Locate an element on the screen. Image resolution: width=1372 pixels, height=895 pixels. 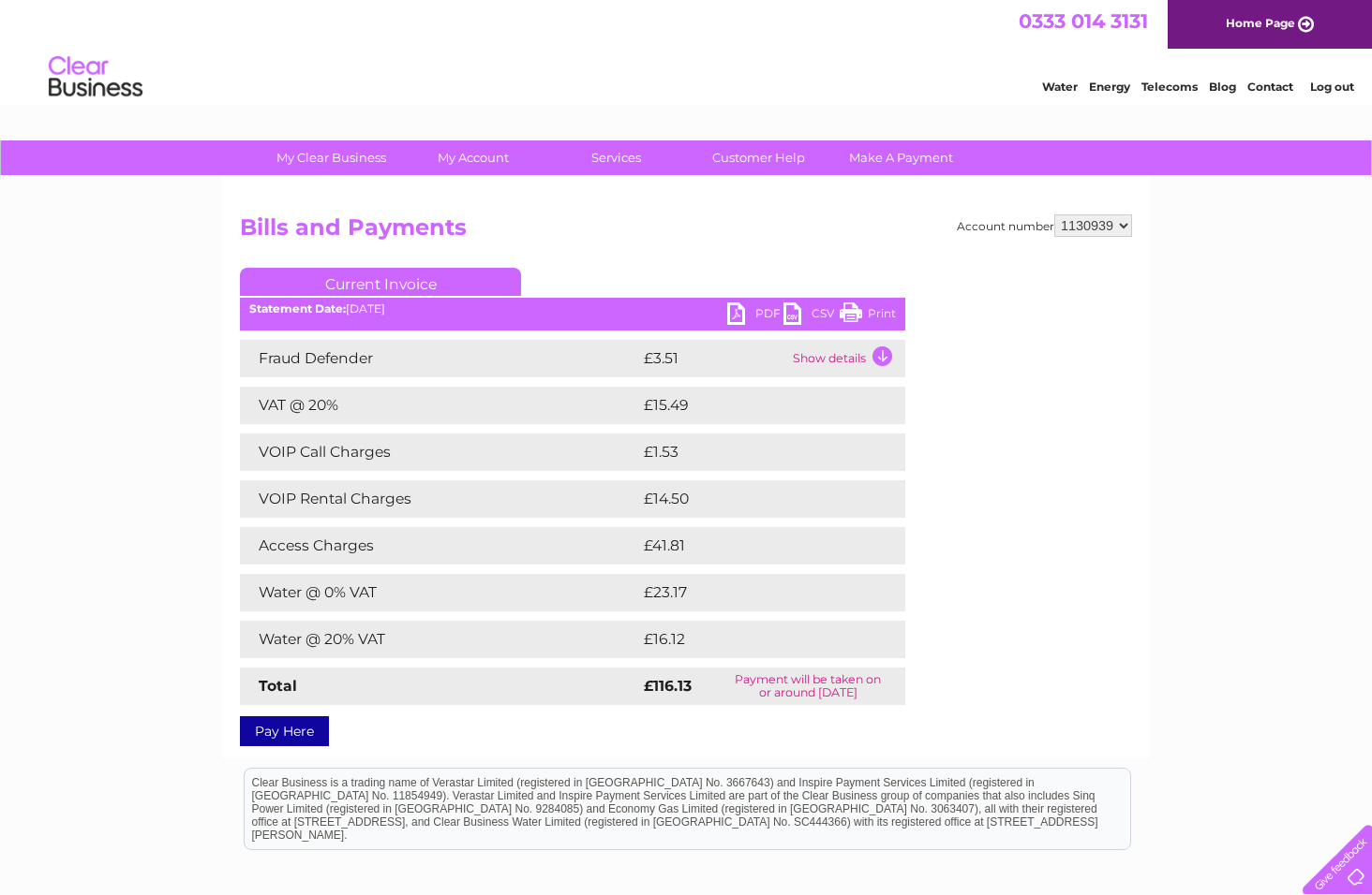
img: logo.png is located at coordinates (96, 77).